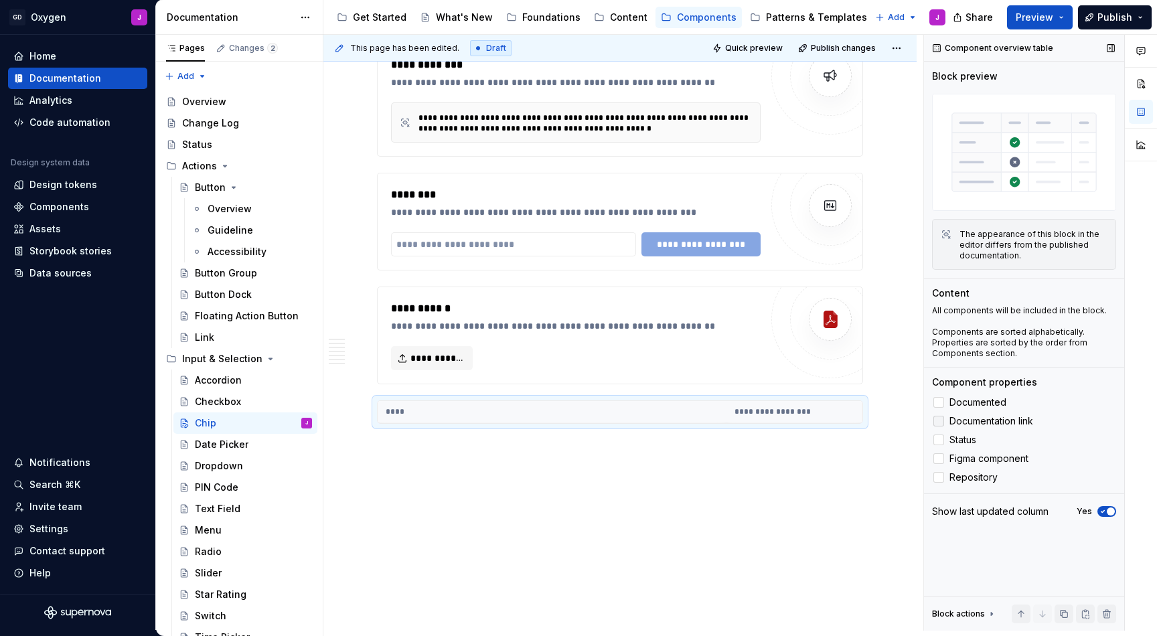 The width and height of the screenshot is (1157, 636). I want to click on div: Content, so click(950, 293).